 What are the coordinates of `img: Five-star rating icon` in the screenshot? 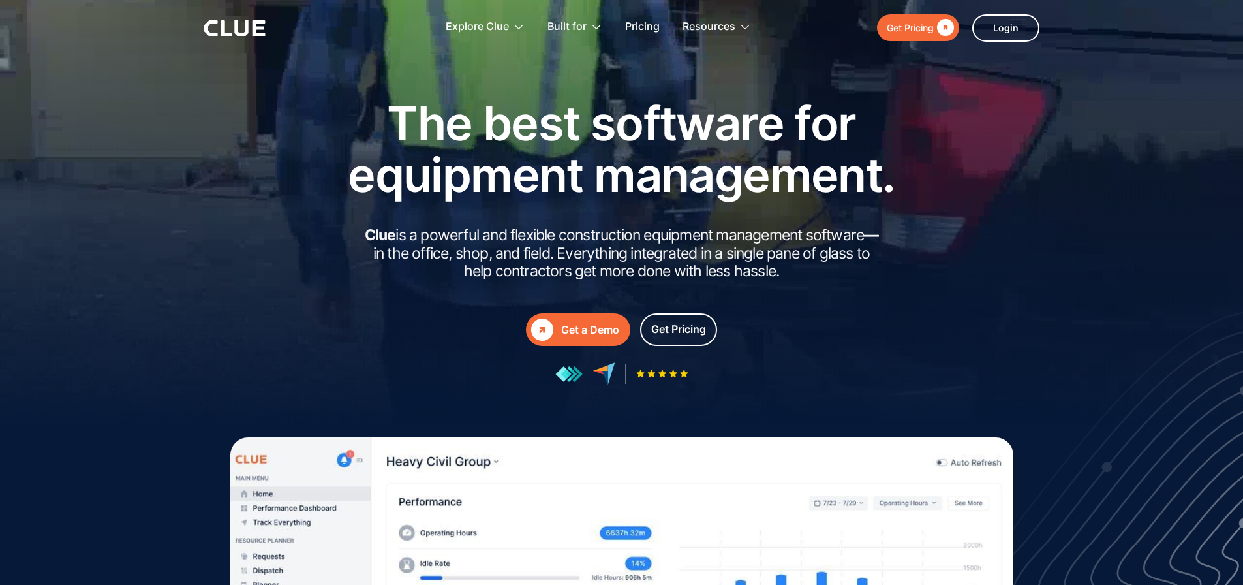 It's located at (662, 373).